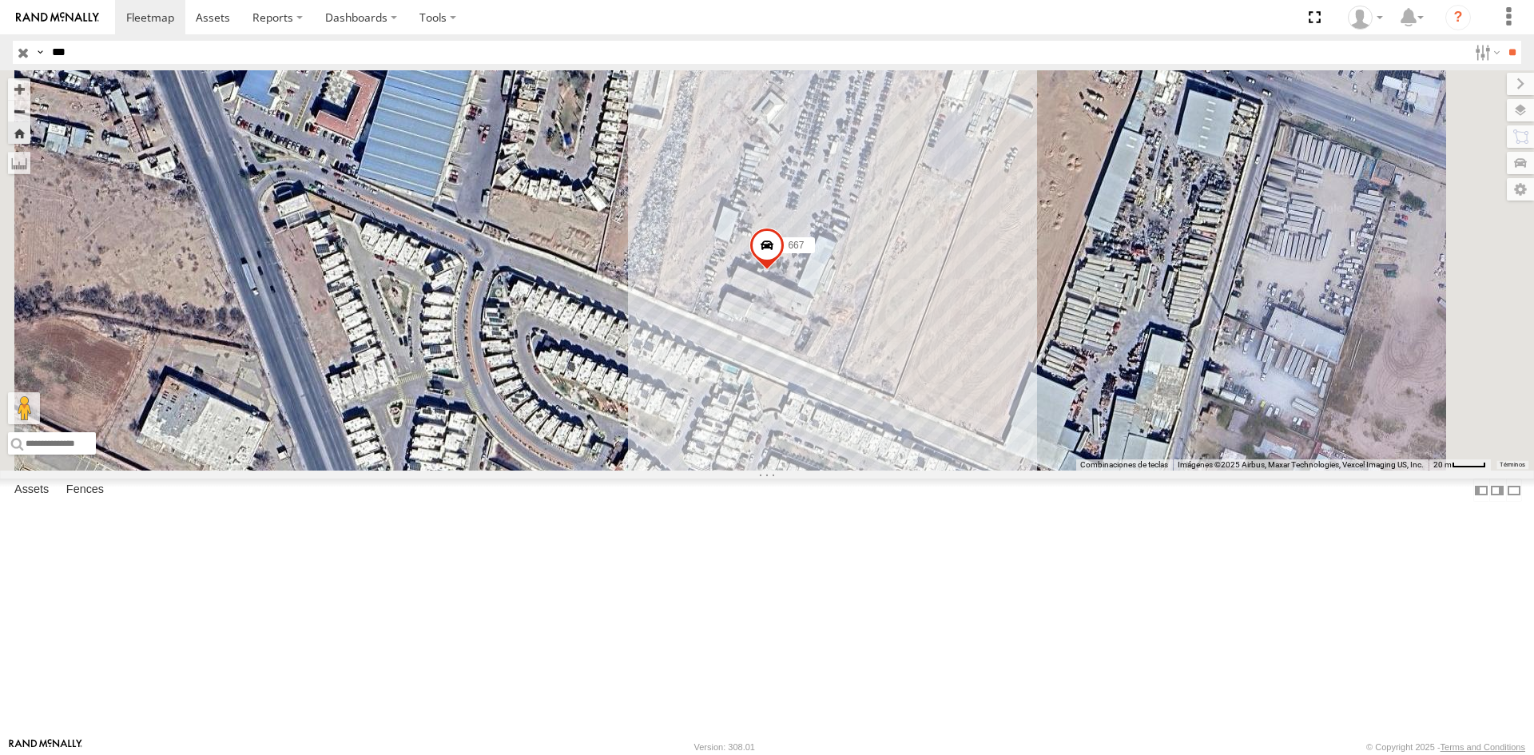 The image size is (1534, 755). What do you see at coordinates (1366, 18) in the screenshot?
I see `div: Jose Velazquez` at bounding box center [1366, 18].